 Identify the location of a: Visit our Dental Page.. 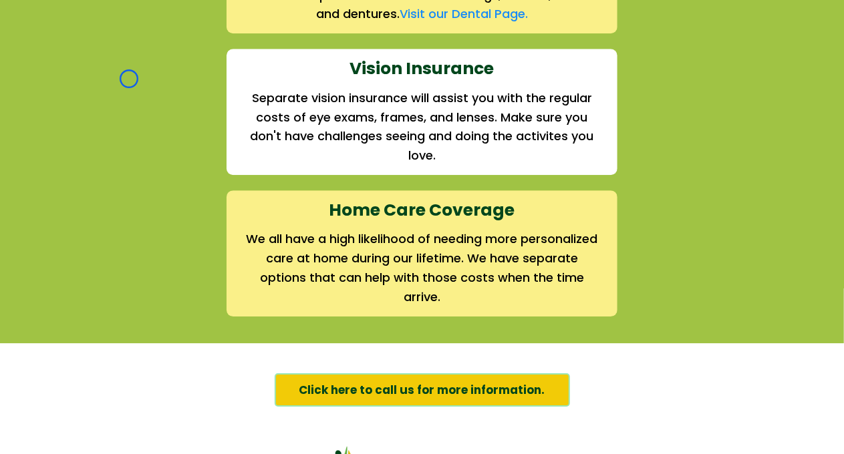
(464, 13).